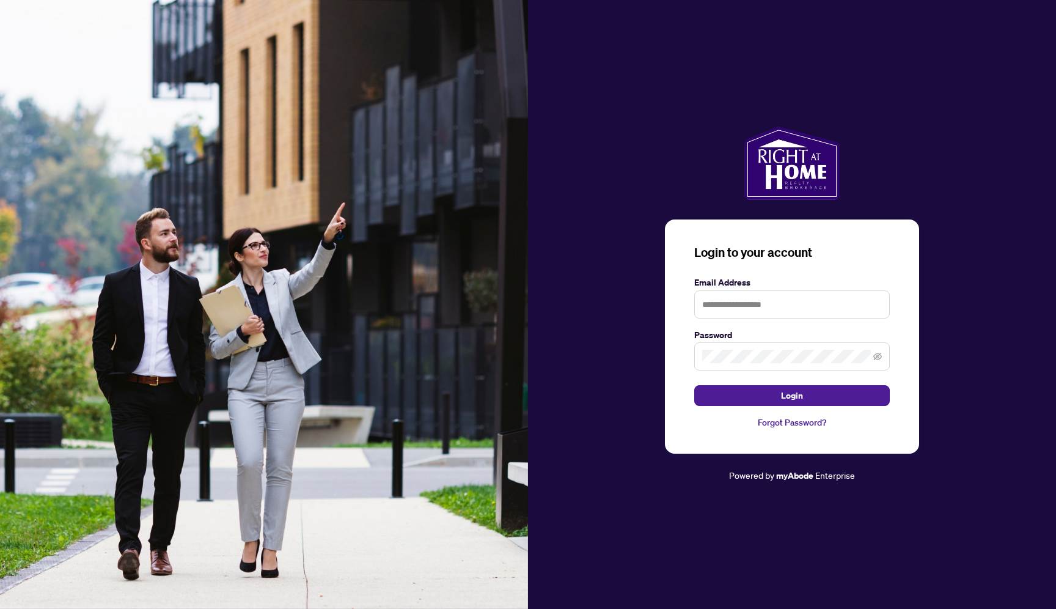  I want to click on button: Login, so click(792, 395).